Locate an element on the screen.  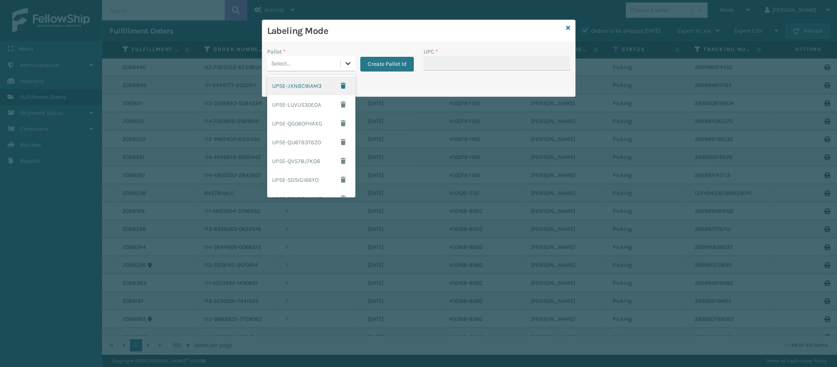
h3: Labeling Mode is located at coordinates (415, 31).